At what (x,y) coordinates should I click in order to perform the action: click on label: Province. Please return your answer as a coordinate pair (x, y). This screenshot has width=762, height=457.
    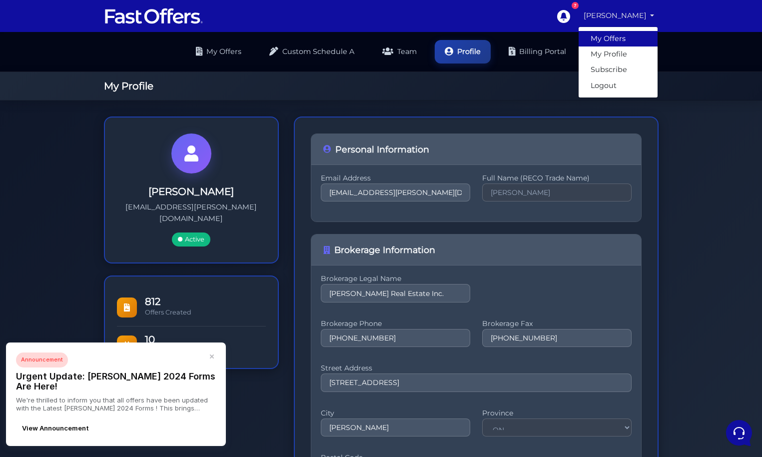
    Looking at the image, I should click on (557, 413).